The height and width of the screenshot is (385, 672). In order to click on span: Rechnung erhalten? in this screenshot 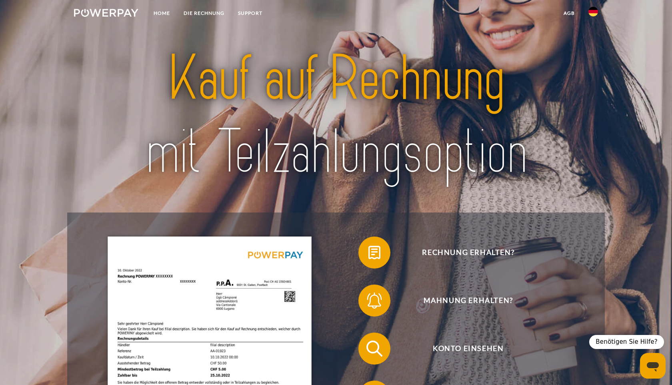, I will do `click(469, 253)`.